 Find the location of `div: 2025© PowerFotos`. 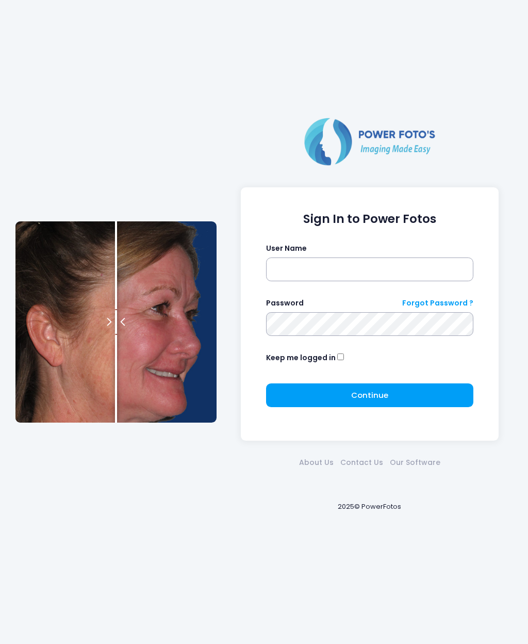

div: 2025© PowerFotos is located at coordinates (370, 506).